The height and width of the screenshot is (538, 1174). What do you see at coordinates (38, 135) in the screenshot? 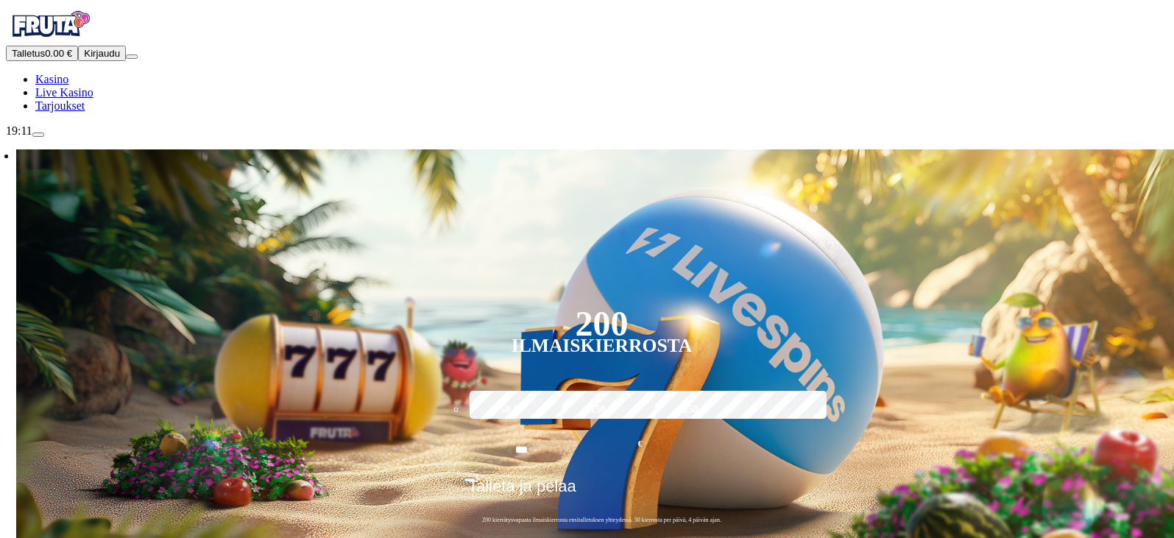
I see `button: live-chat` at bounding box center [38, 135].